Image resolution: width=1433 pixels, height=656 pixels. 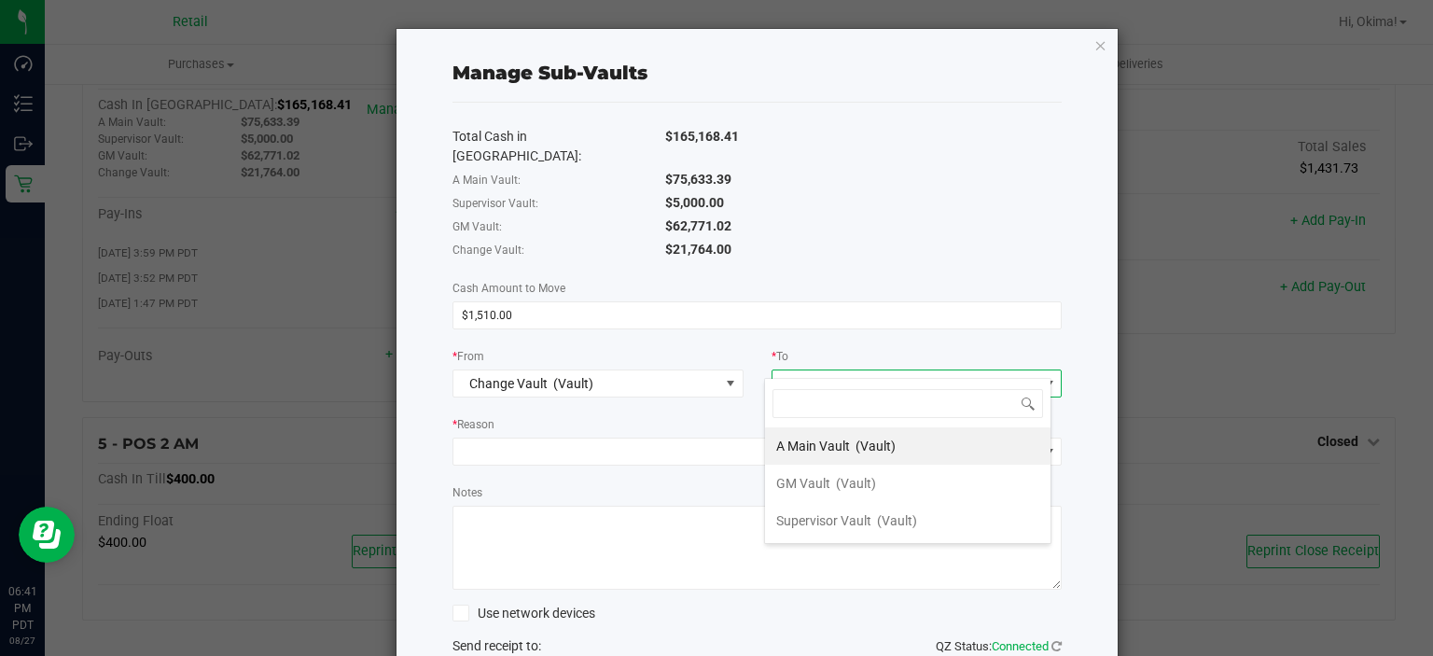 I want to click on label: From, so click(x=468, y=357).